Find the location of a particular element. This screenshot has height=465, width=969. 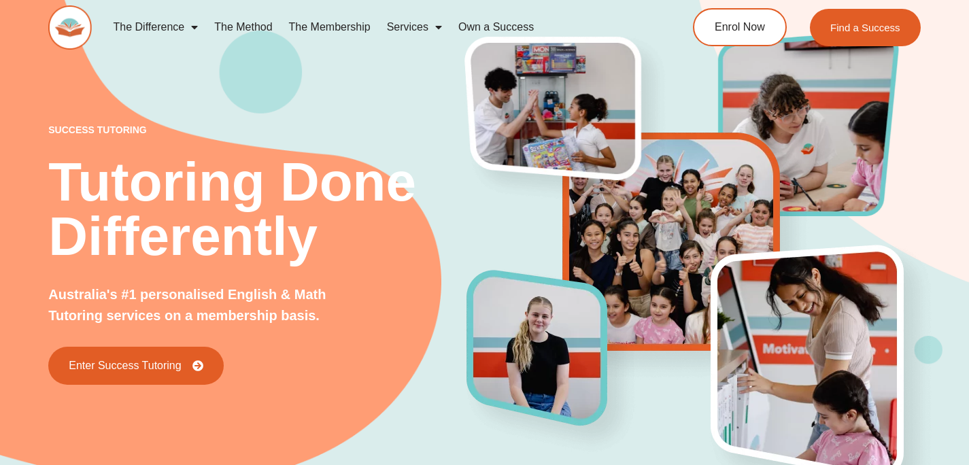

span: Enter Success Tutoring is located at coordinates (124, 366).